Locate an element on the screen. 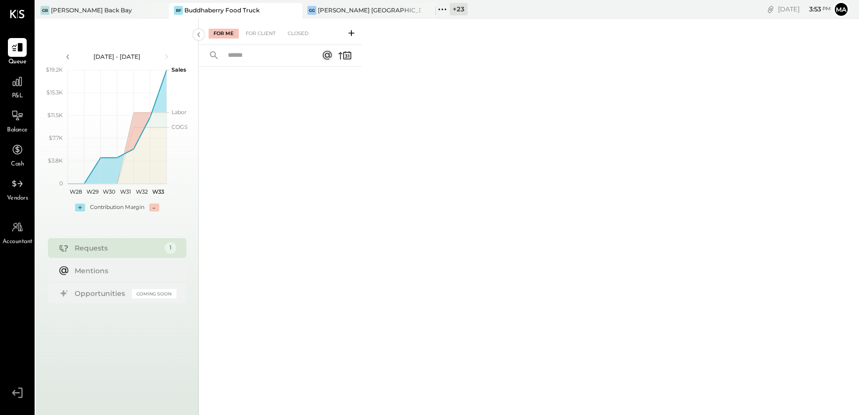 The height and width of the screenshot is (415, 859). a: P&L is located at coordinates (17, 86).